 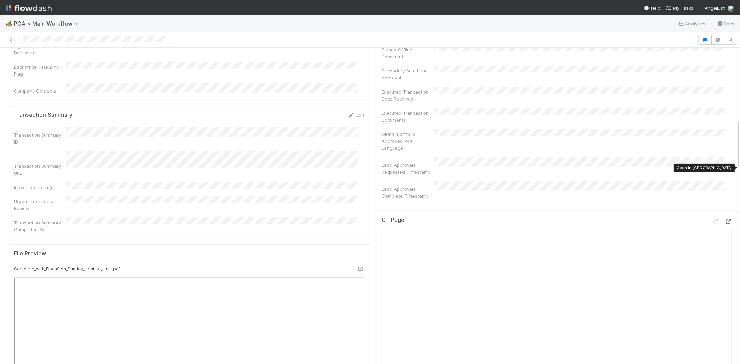 I want to click on a: My Tasks, so click(x=680, y=8).